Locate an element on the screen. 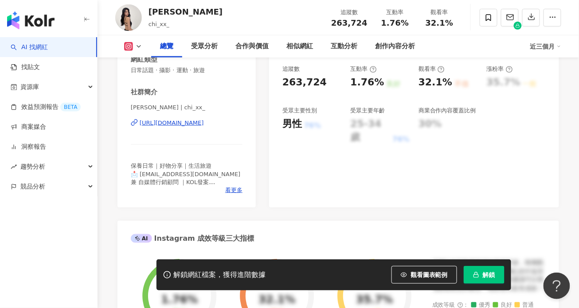 This screenshot has height=308, width=579. a: 效益預測報告BETA is located at coordinates (46, 107).